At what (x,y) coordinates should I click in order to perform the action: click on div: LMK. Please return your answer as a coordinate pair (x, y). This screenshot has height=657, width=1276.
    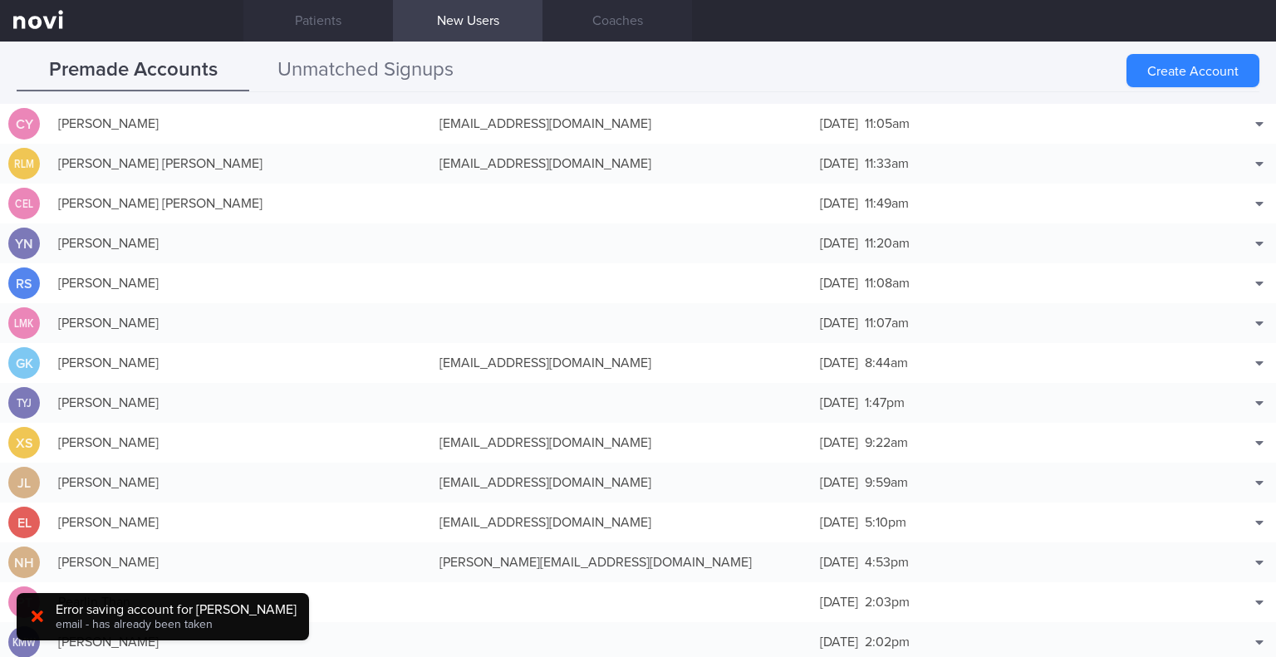
    Looking at the image, I should click on (24, 323).